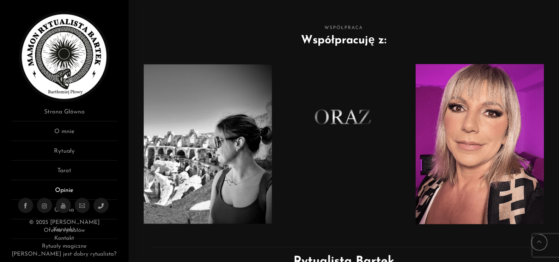 This screenshot has width=559, height=262. I want to click on span: Współpraca, so click(344, 28).